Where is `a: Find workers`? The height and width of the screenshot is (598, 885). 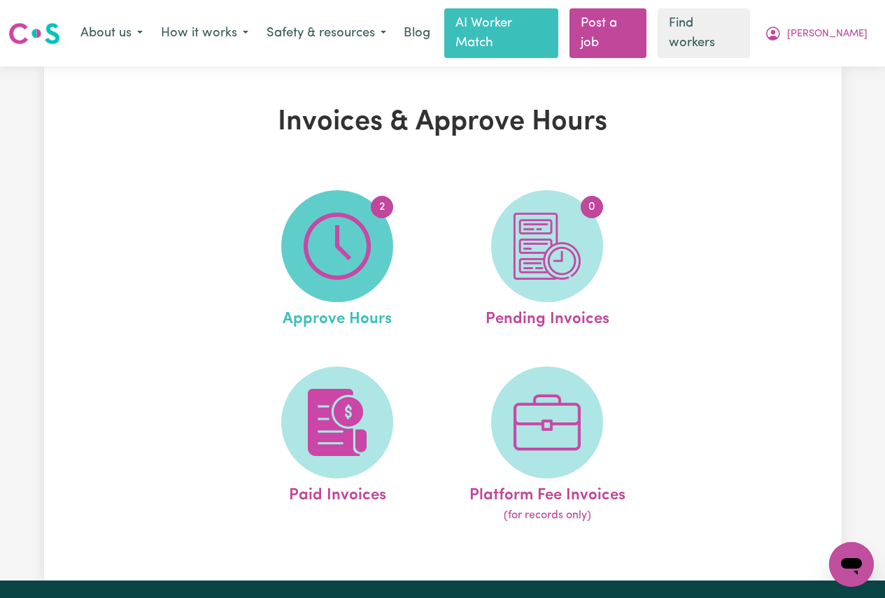
a: Find workers is located at coordinates (704, 33).